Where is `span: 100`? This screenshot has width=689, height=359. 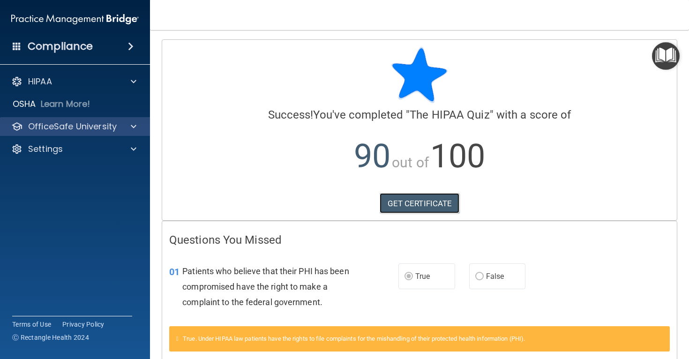 span: 100 is located at coordinates (457, 156).